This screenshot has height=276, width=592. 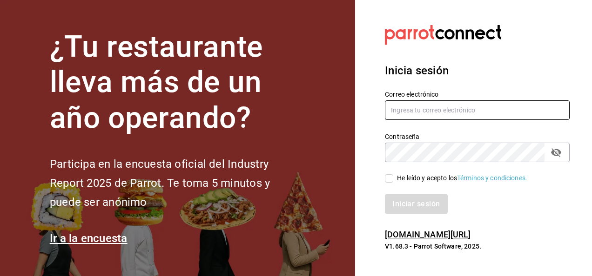 I want to click on label: Correo electrónico, so click(x=477, y=94).